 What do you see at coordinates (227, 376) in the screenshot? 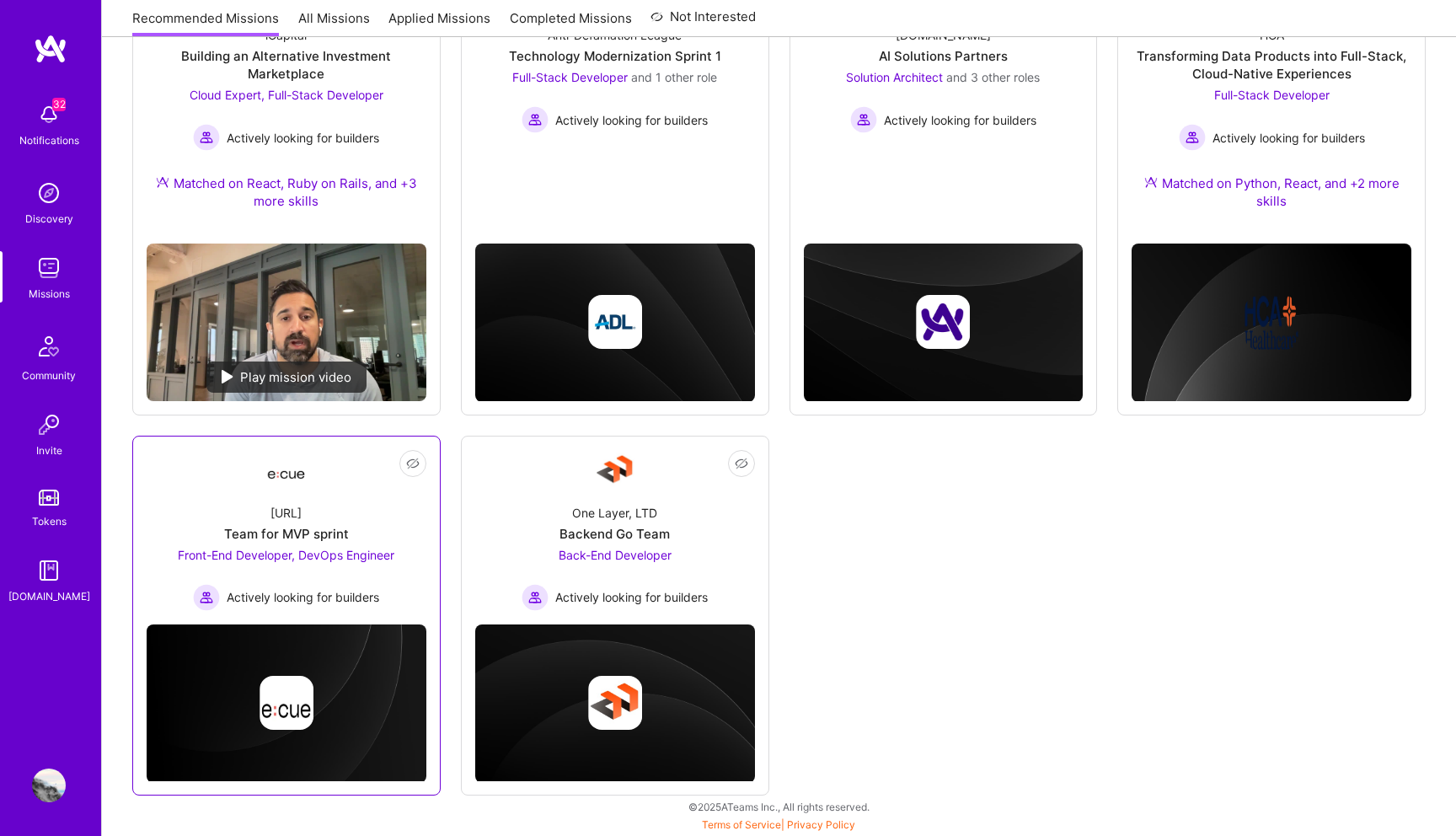
I see `img: play` at bounding box center [227, 376].